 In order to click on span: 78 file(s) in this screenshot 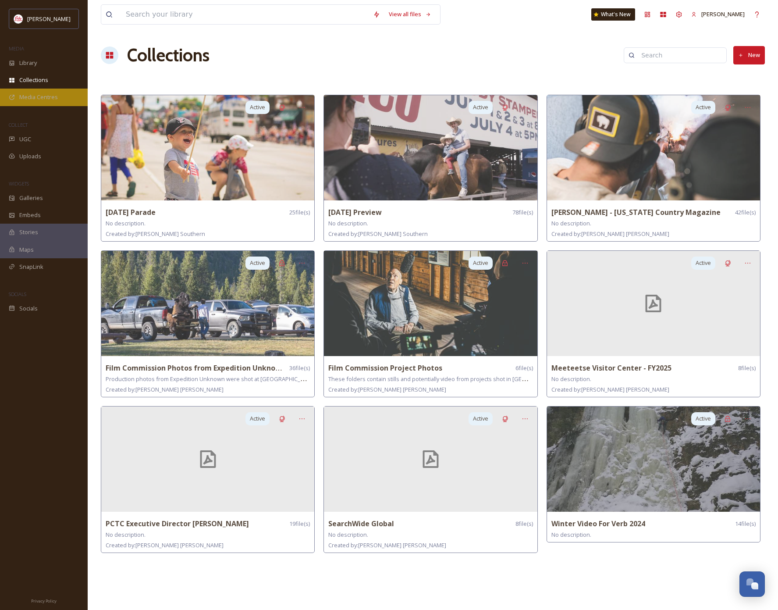, I will do `click(522, 212)`.